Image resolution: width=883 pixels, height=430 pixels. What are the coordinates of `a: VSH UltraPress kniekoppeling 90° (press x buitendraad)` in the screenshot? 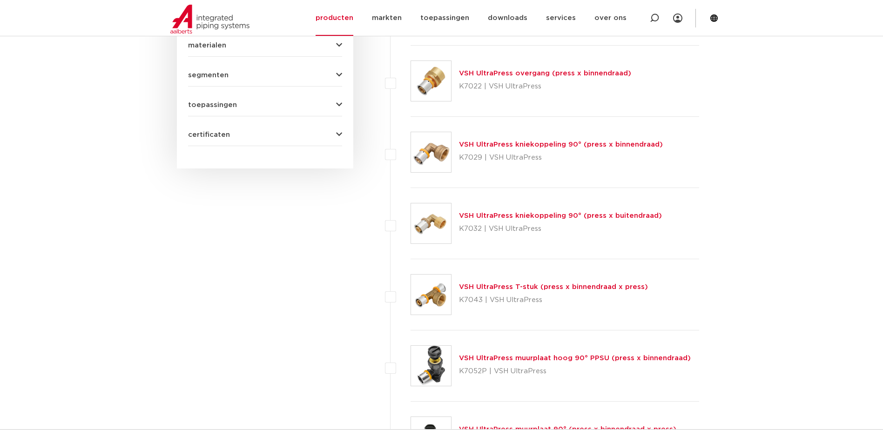 It's located at (560, 215).